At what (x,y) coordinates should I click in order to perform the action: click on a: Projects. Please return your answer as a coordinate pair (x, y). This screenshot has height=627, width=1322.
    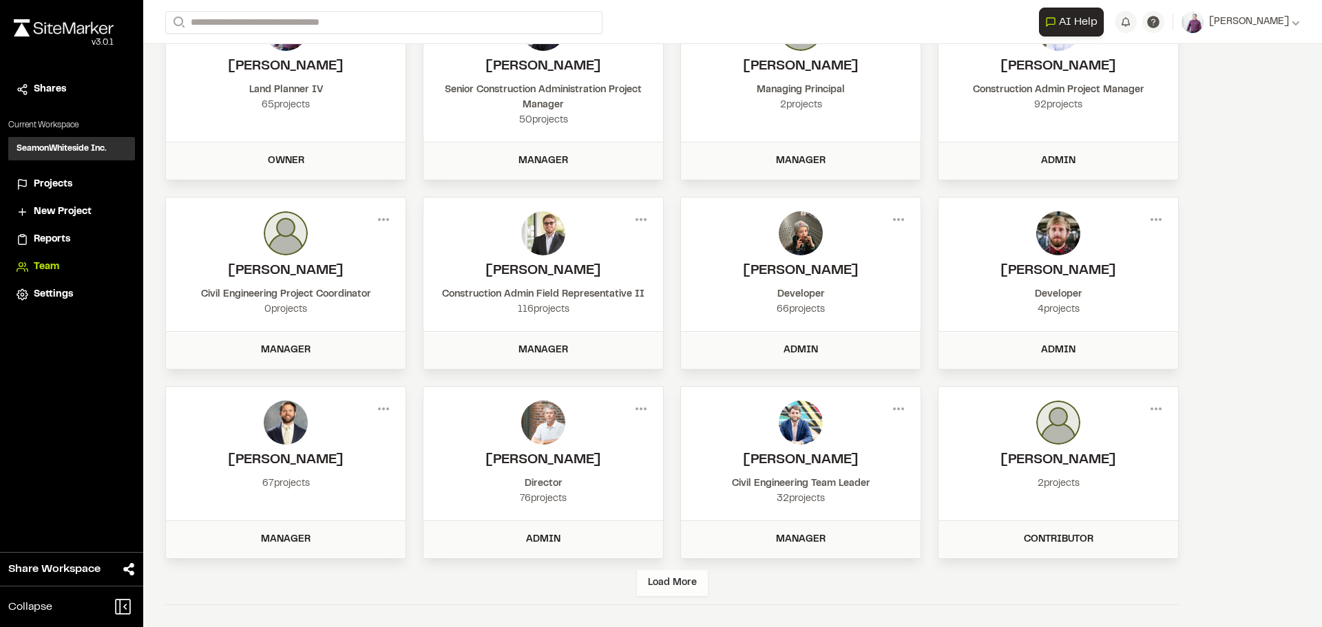
    Looking at the image, I should click on (72, 185).